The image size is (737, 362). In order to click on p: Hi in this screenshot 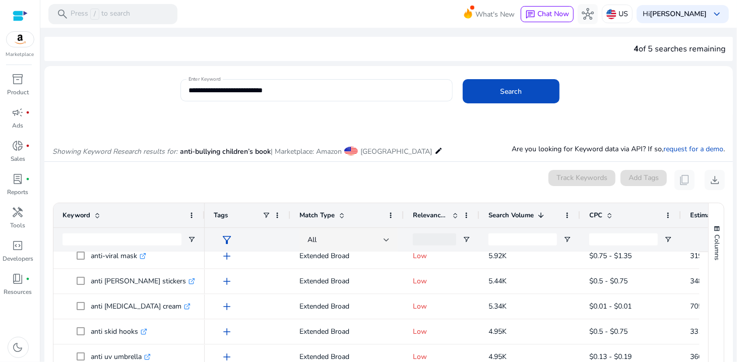, I will do `click(675, 14)`.